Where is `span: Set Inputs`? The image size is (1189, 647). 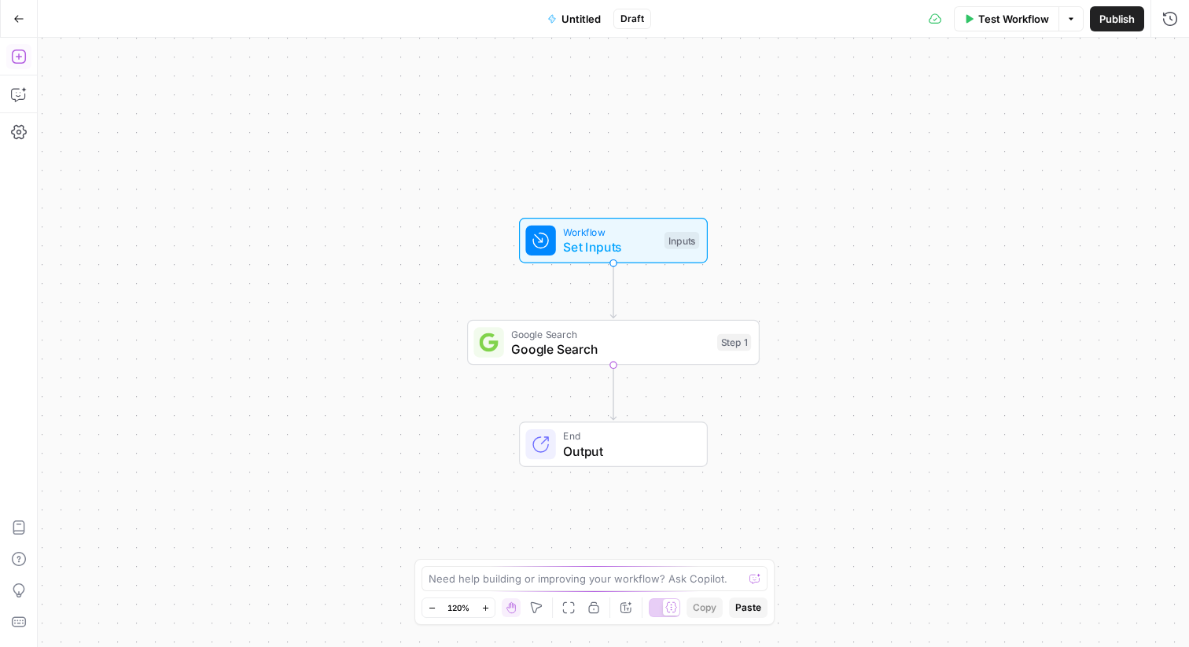 span: Set Inputs is located at coordinates (609, 247).